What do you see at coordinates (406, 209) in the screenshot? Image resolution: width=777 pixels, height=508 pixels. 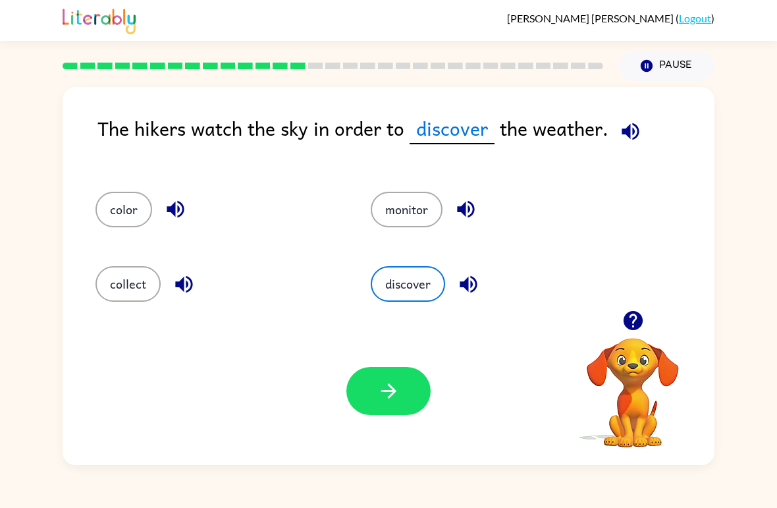 I see `button: monitor` at bounding box center [406, 209].